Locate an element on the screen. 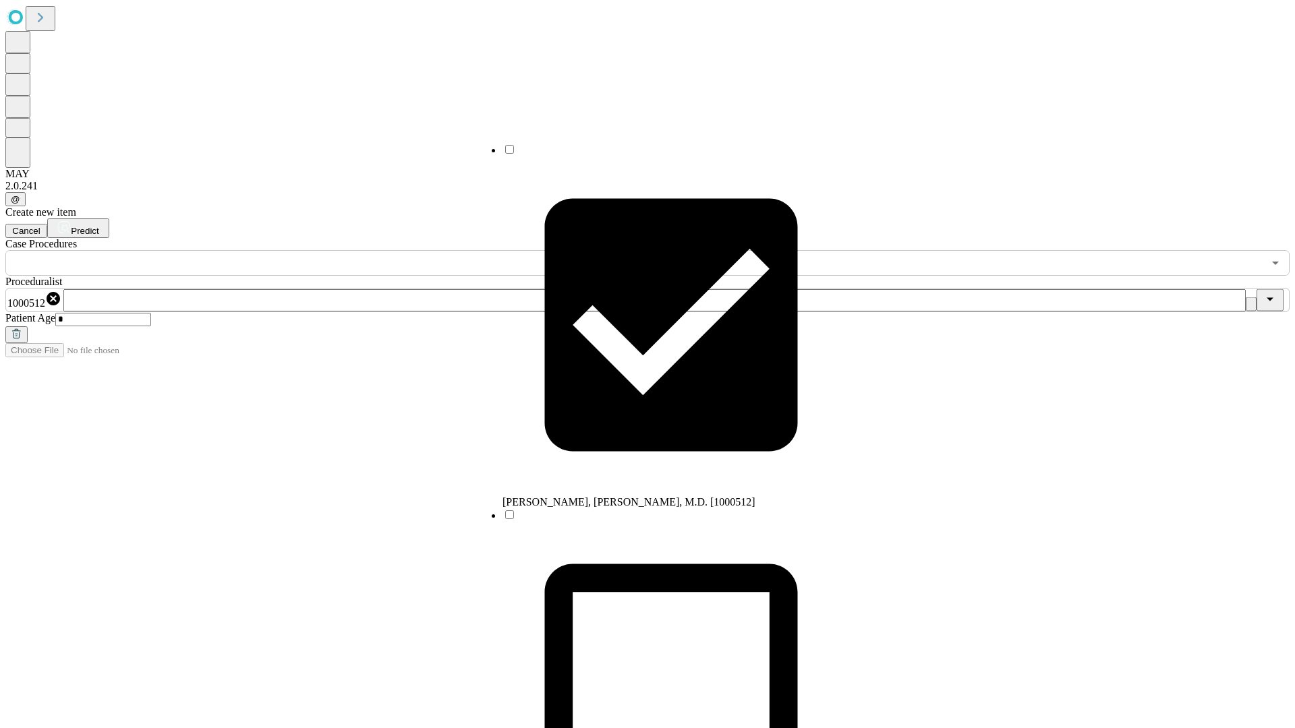  button: Open is located at coordinates (1275, 263).